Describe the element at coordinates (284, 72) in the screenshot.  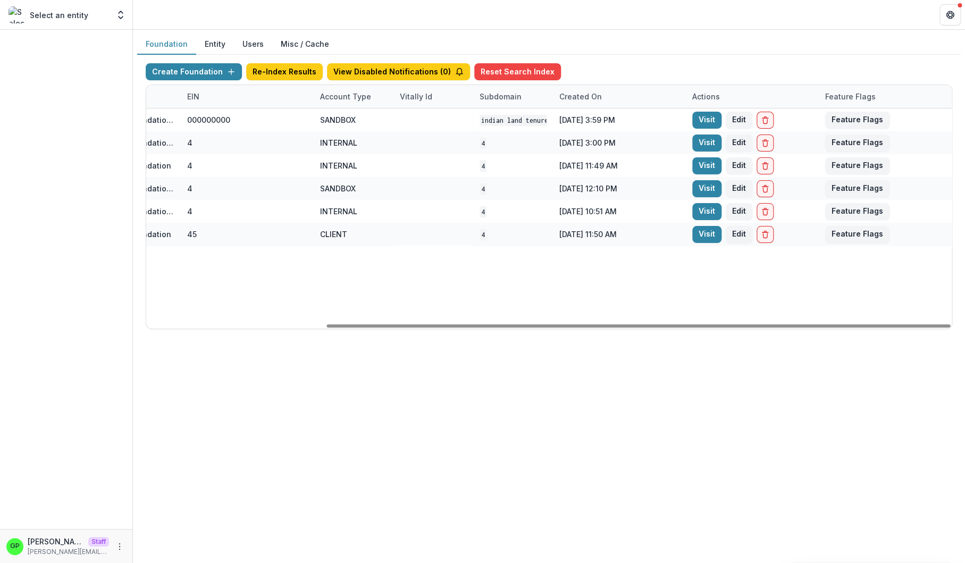
I see `button: Re-Index Results` at that location.